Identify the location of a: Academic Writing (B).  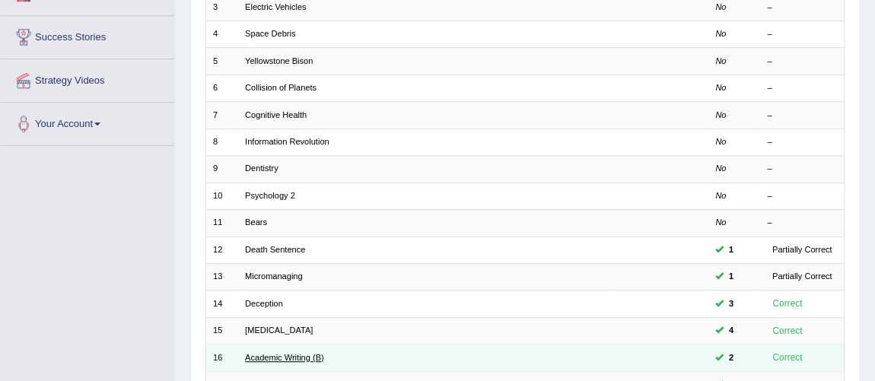
(285, 358).